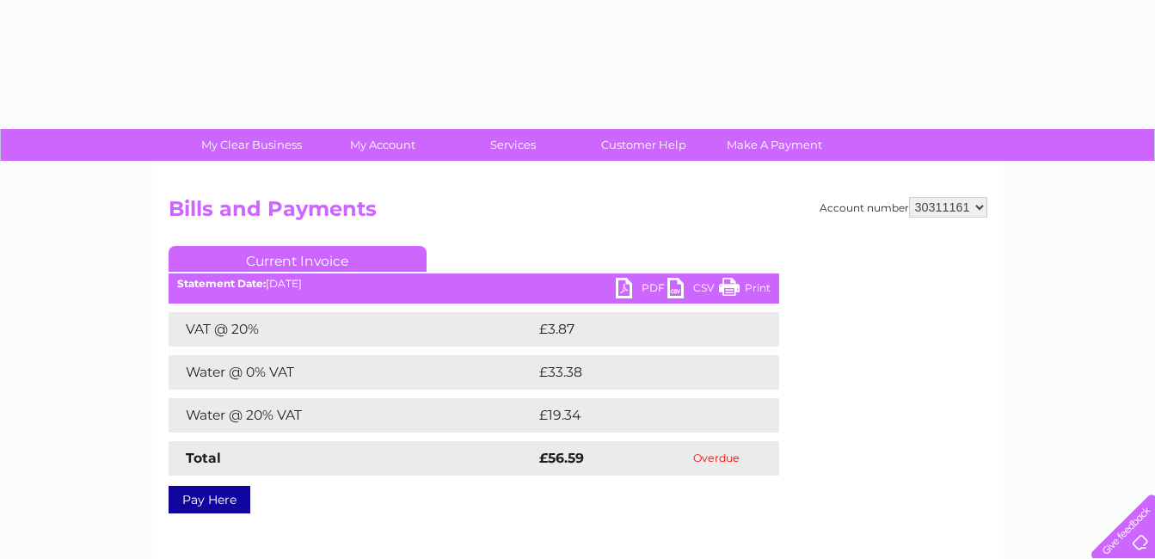 This screenshot has width=1155, height=559. Describe the element at coordinates (382, 144) in the screenshot. I see `a: My Account` at that location.